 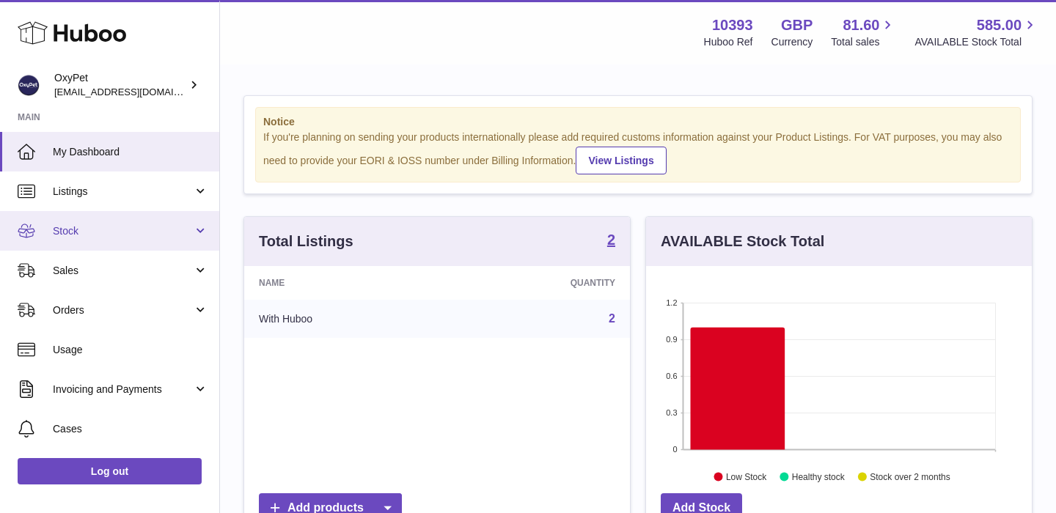 What do you see at coordinates (131, 429) in the screenshot?
I see `span: Cases` at bounding box center [131, 429].